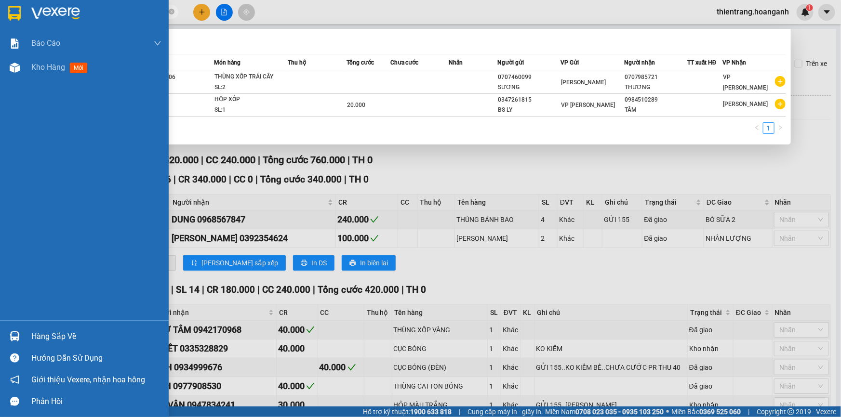 The height and width of the screenshot is (417, 841). I want to click on button: right, so click(780, 128).